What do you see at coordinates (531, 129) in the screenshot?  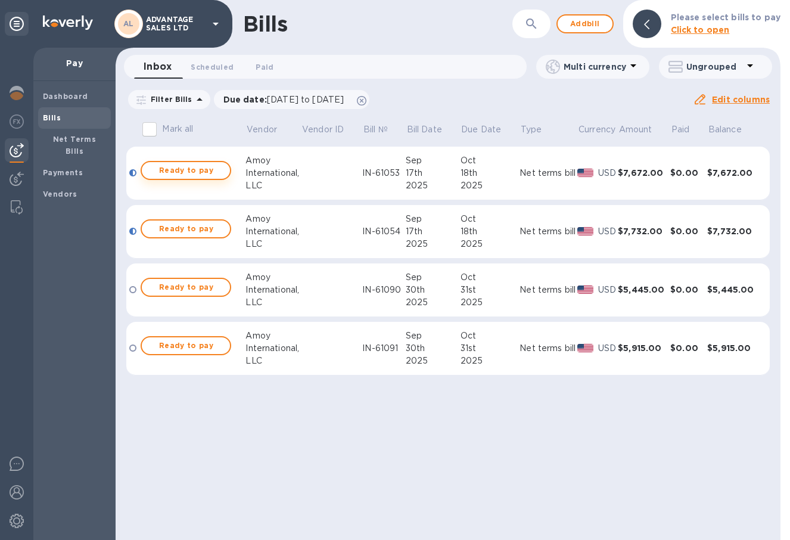 I see `p: Type` at bounding box center [531, 129].